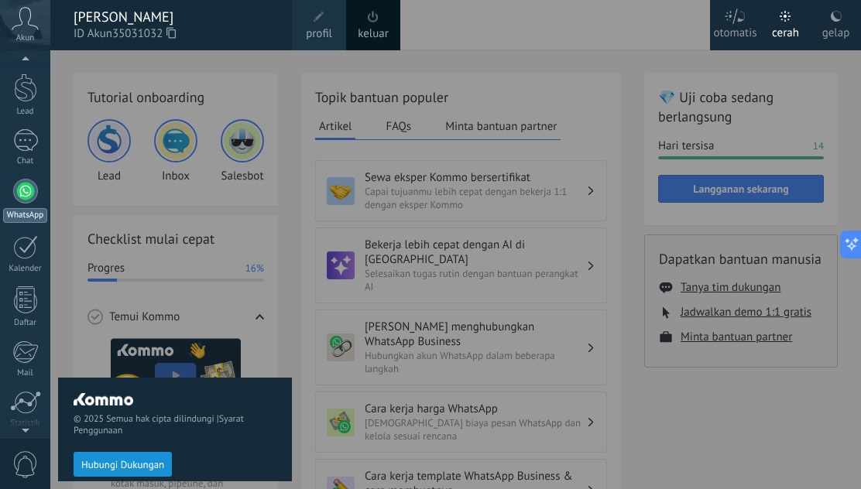  I want to click on a: keluar, so click(373, 34).